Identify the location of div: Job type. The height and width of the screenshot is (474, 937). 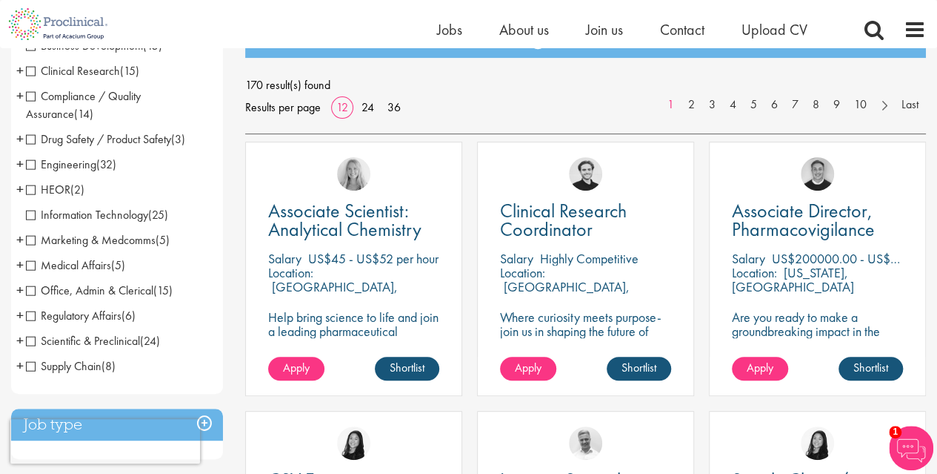
(117, 424).